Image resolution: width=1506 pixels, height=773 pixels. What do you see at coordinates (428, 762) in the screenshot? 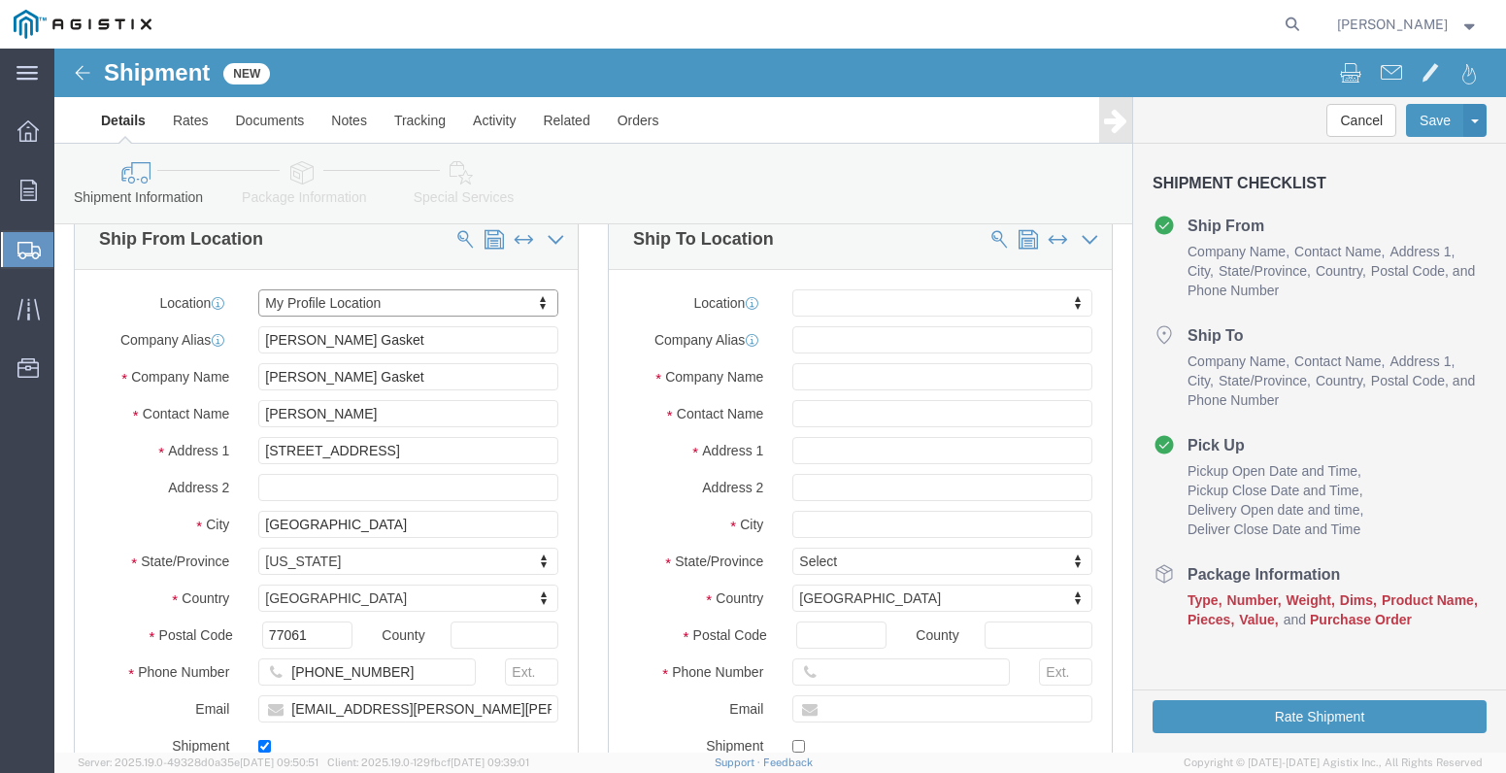
I see `span: Client: 2025.19.0-129fbcf` at bounding box center [428, 762].